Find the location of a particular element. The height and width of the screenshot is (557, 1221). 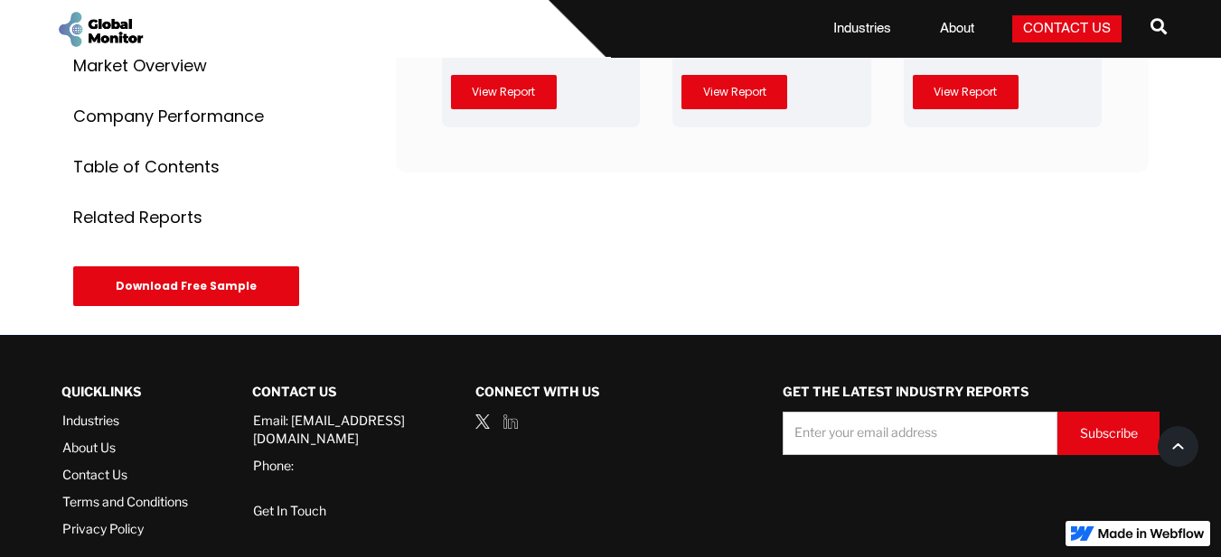

a: Get In Touch is located at coordinates (289, 502).